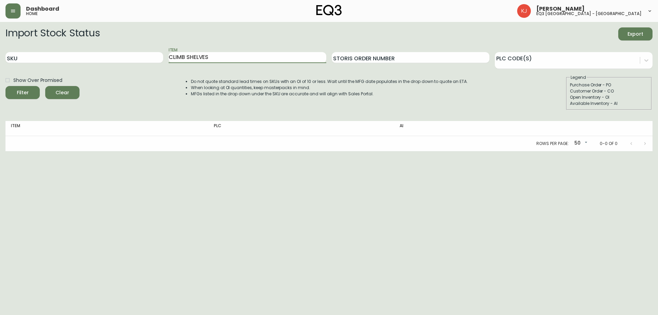  Describe the element at coordinates (609, 91) in the screenshot. I see `div: Customer Order - CO` at that location.